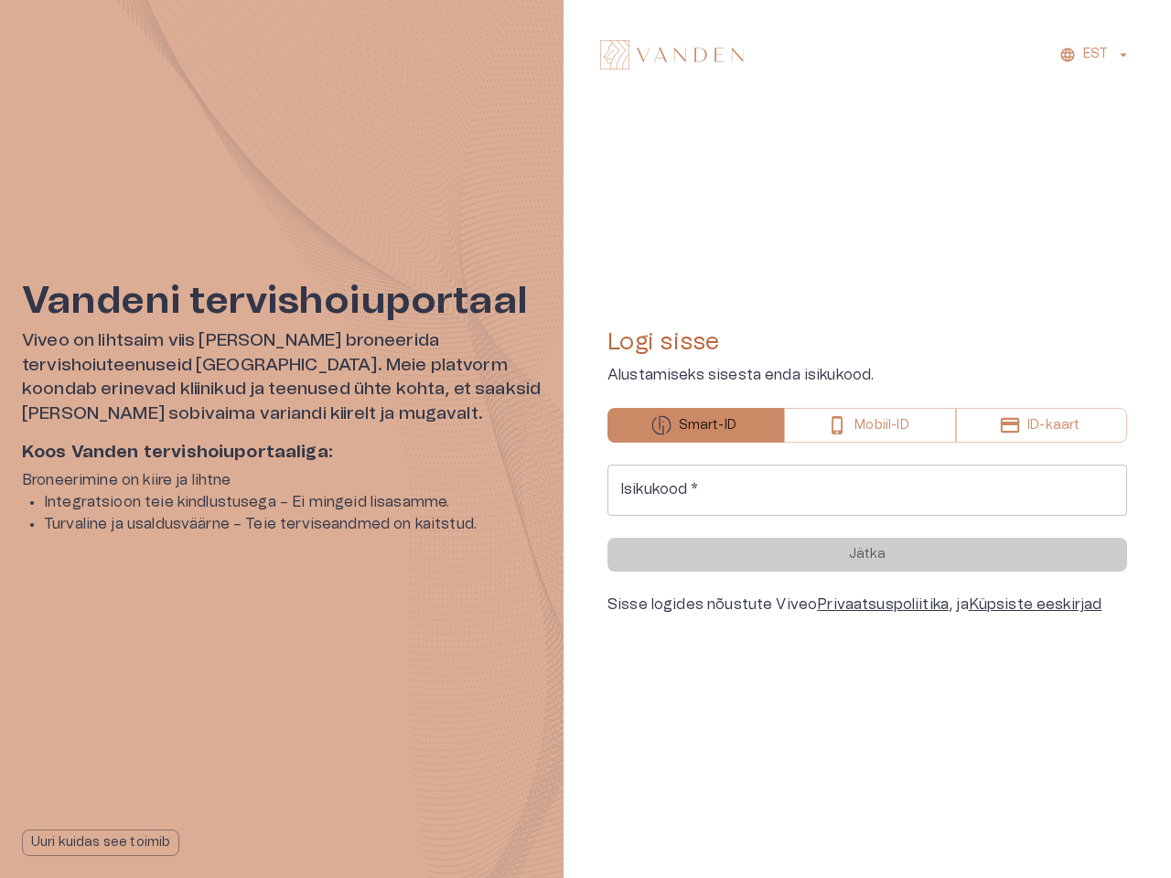 This screenshot has width=1171, height=878. Describe the element at coordinates (867, 342) in the screenshot. I see `h4: Logi sisse` at that location.